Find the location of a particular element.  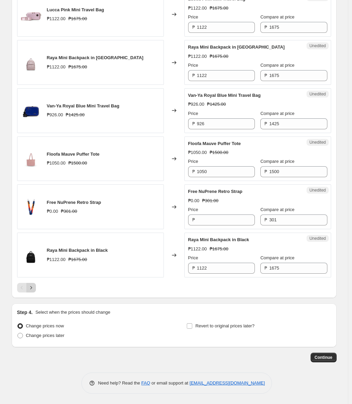

img: Van-Ya_Royal_Blue_Product_2_2048x2048_NP_80x.png is located at coordinates (31, 110).